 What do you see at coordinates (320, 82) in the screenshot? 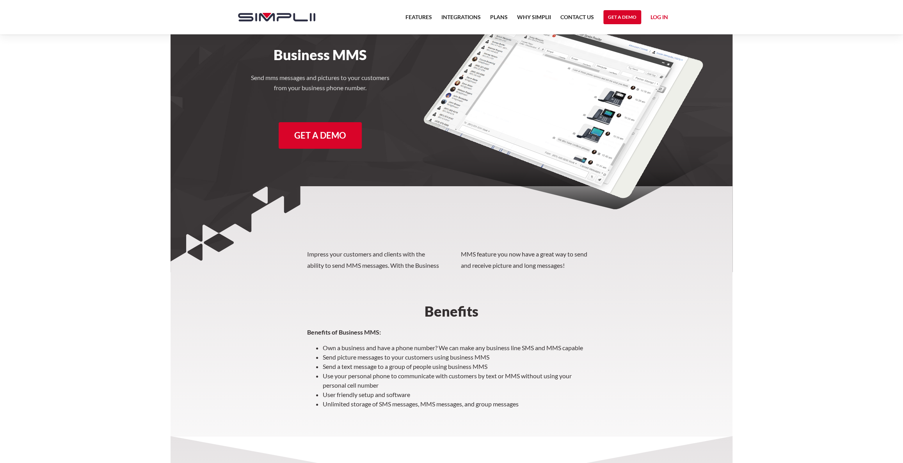
I see `h4: Send mms messages and pictures to your customers from your business phone number.` at bounding box center [320, 82].